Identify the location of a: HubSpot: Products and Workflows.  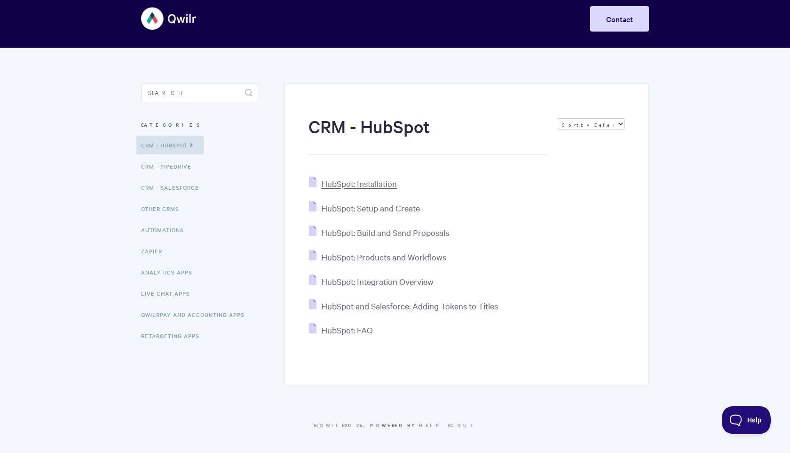
(378, 256).